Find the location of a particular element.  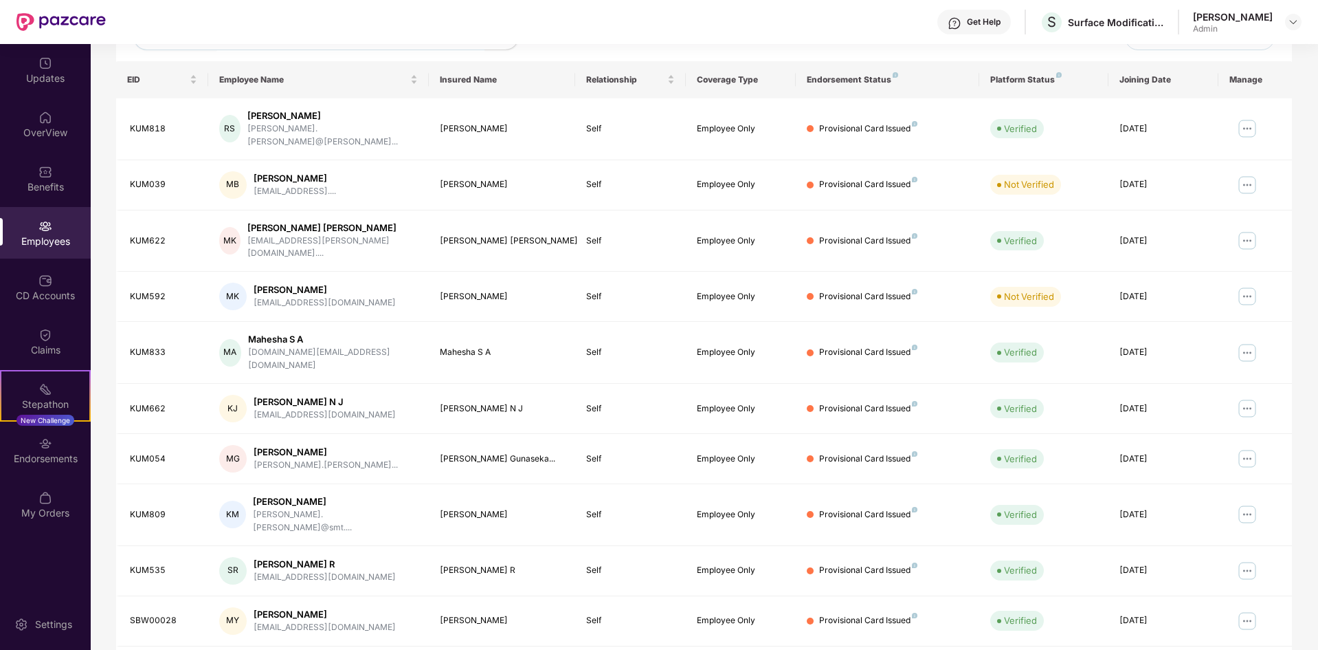

img: svg+xml;base64,PHN2ZyBpZD0iRW5kb3JzZW1lbnRzIiB4bWxucz0iaHR0cDovL3d3dy53My5vcmcvMjAwMC9zdmciIHdpZH... is located at coordinates (45, 443).